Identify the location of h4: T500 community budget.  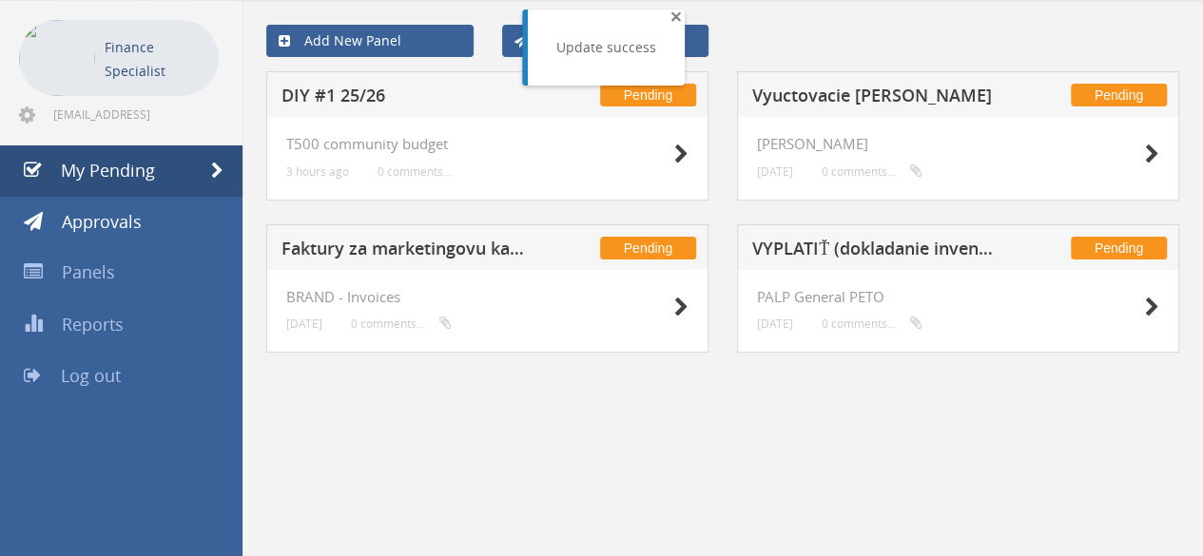
(487, 144).